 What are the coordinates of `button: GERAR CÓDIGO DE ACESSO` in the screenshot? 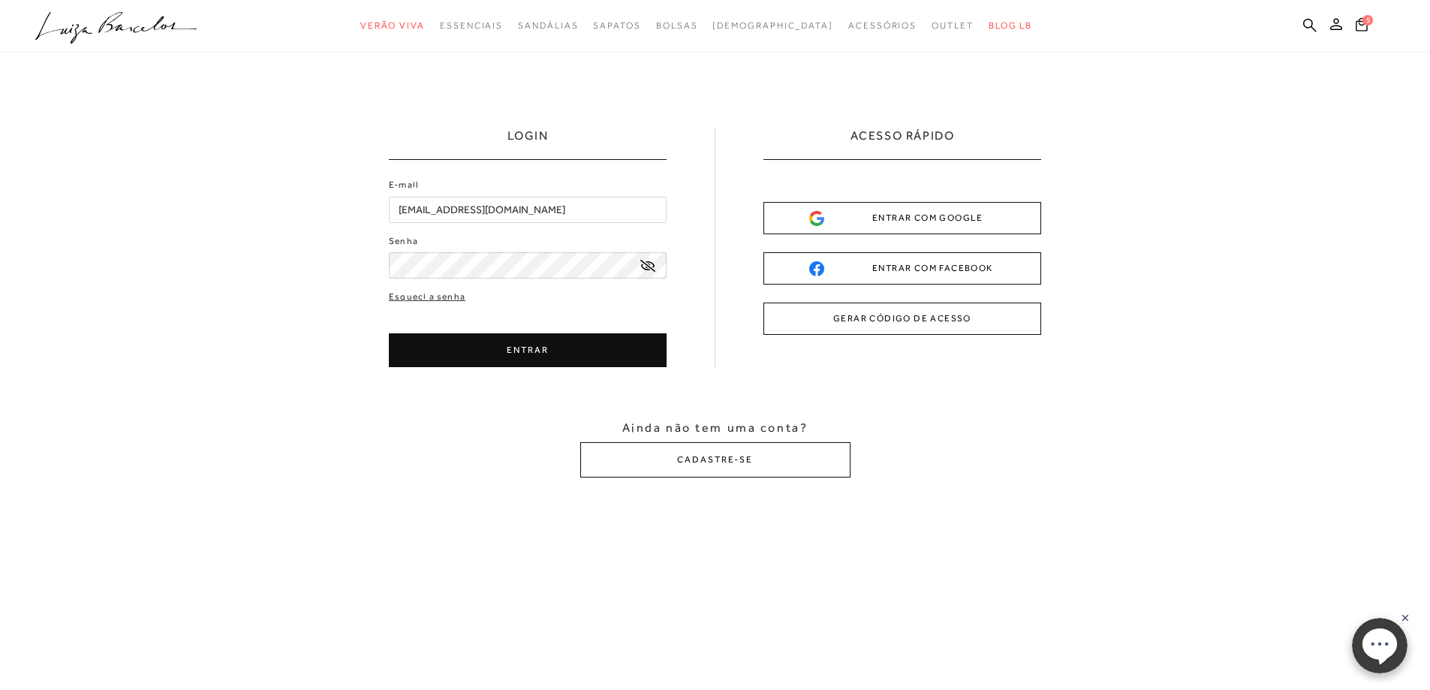 It's located at (902, 318).